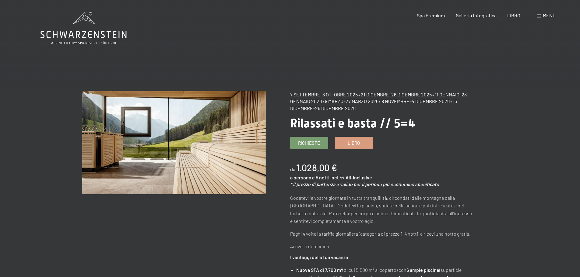 The width and height of the screenshot is (580, 277). What do you see at coordinates (514, 15) in the screenshot?
I see `font: LIBRO` at bounding box center [514, 15].